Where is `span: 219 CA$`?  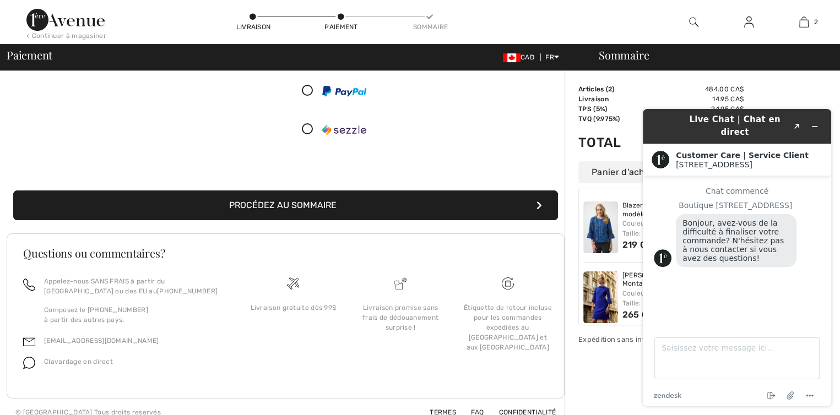 span: 219 CA$ is located at coordinates (640, 245).